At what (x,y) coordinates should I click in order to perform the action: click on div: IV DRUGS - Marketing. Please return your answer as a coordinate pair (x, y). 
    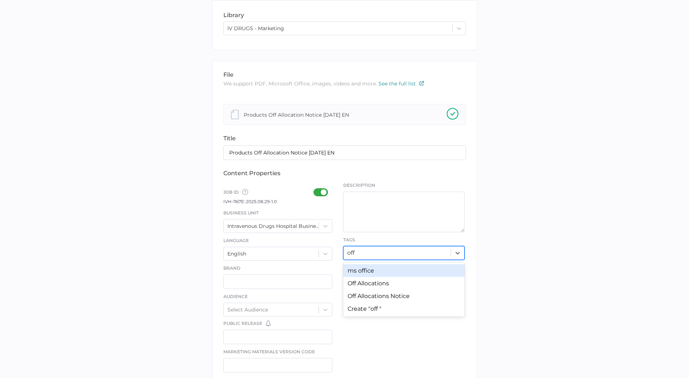
    Looking at the image, I should click on (256, 28).